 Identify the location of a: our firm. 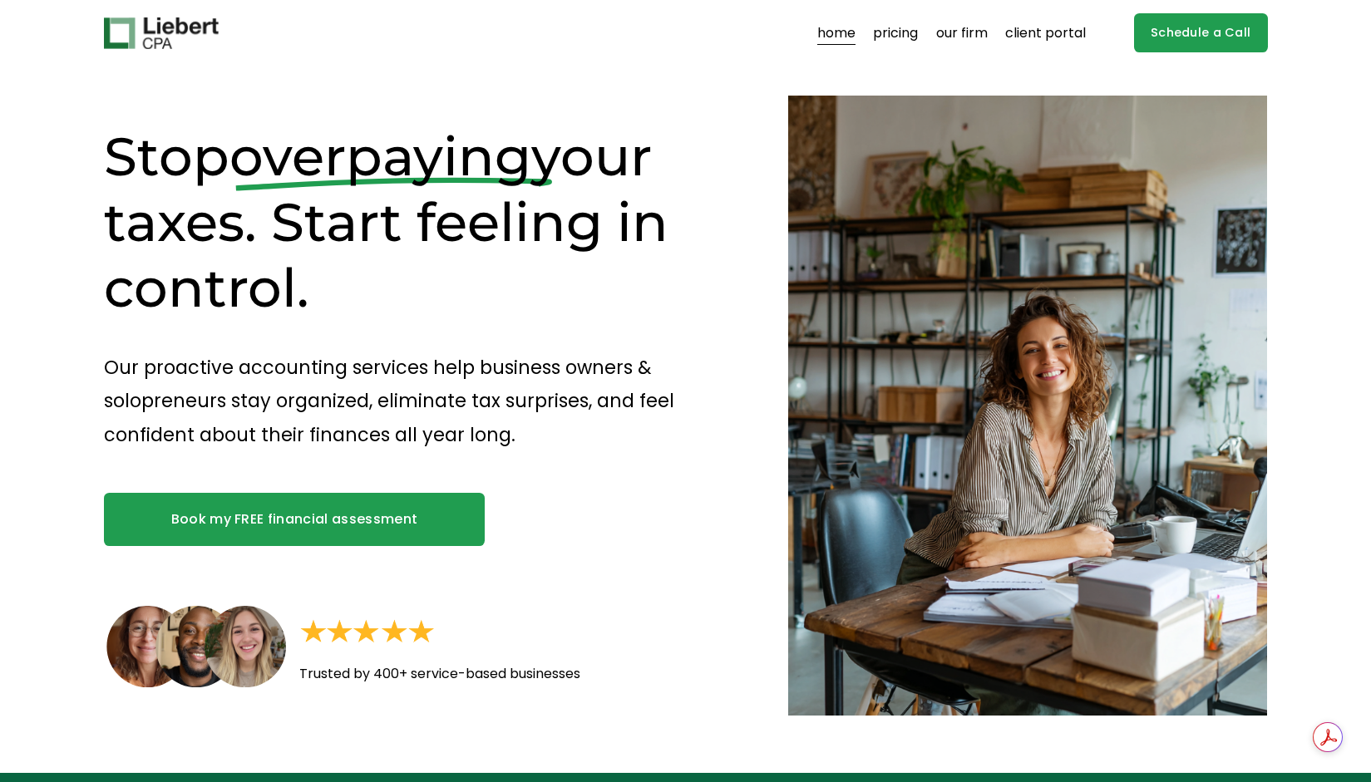
(962, 33).